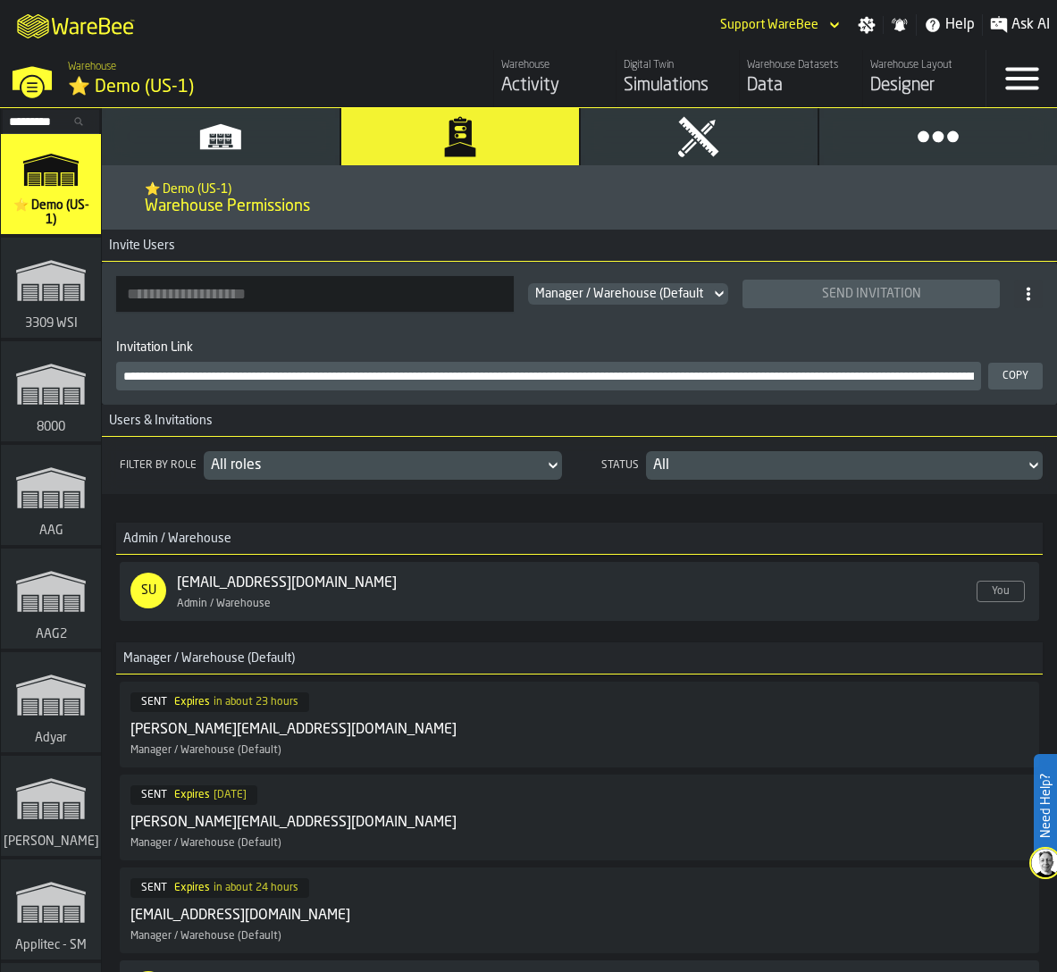 The image size is (1057, 972). I want to click on a: link-to-/wh/i/d1ef1afb-ce11-4124-bdae-ba3d01893ec0/simulations, so click(51, 290).